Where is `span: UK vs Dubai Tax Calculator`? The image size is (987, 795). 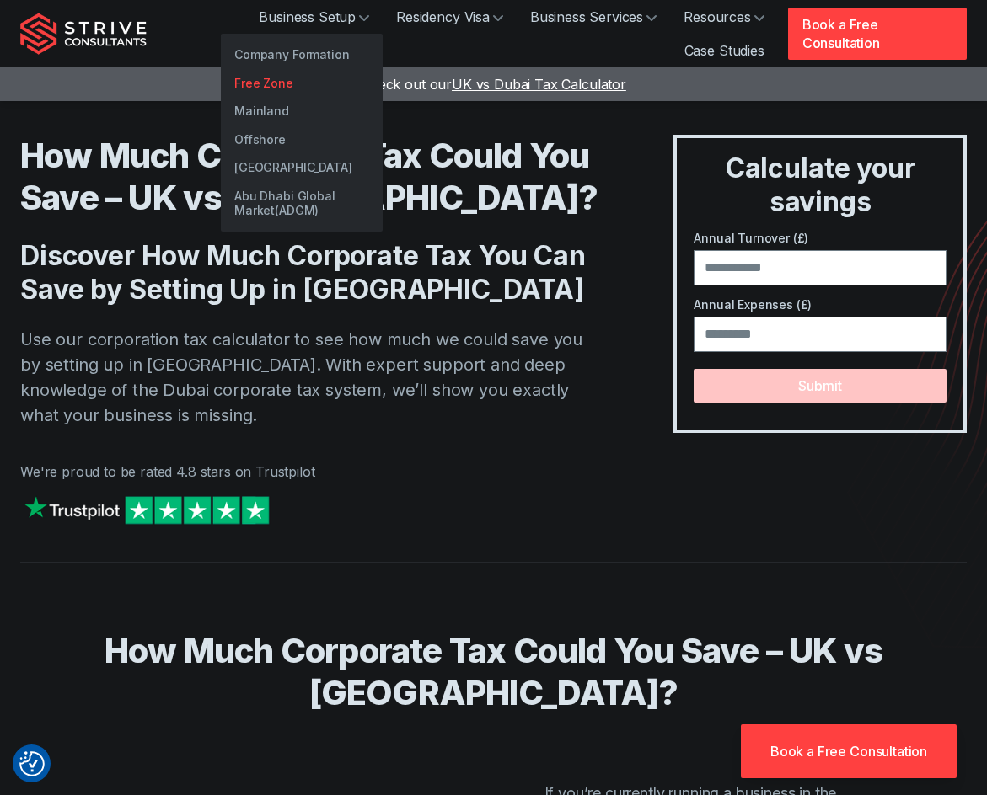 span: UK vs Dubai Tax Calculator is located at coordinates (538, 84).